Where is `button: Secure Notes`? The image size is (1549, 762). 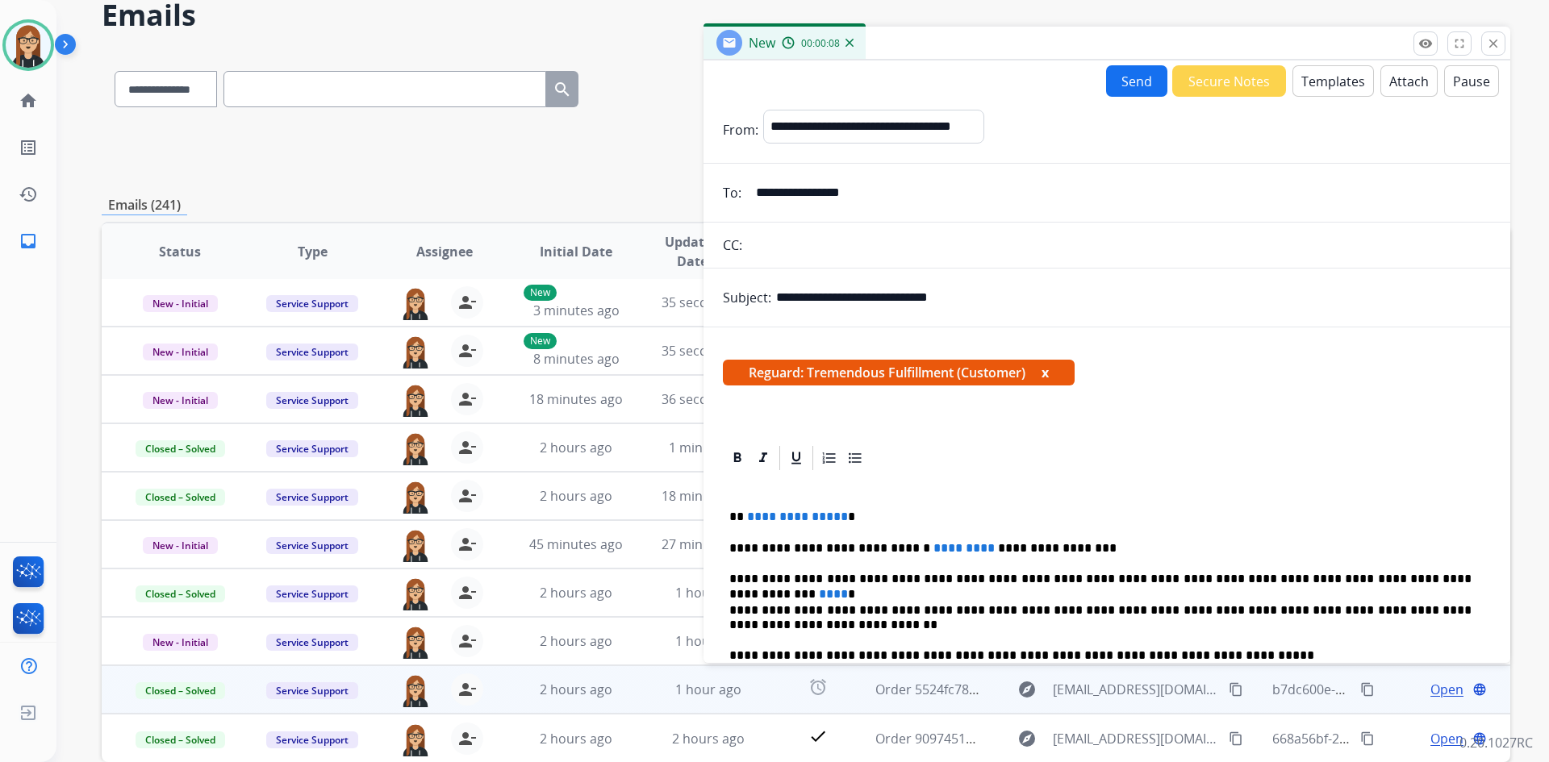 button: Secure Notes is located at coordinates (1229, 81).